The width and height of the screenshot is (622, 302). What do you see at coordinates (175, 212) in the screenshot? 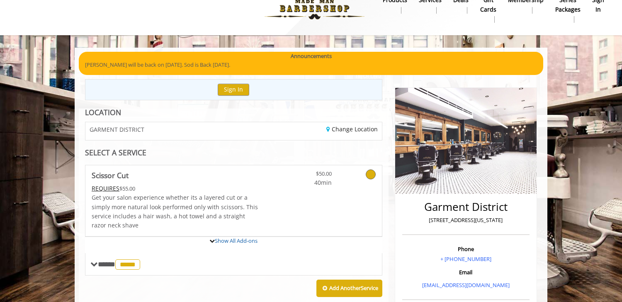
I see `p: Get your salon experience whether its a layered cut or a simply more natural look performed only ...` at bounding box center [175, 212].